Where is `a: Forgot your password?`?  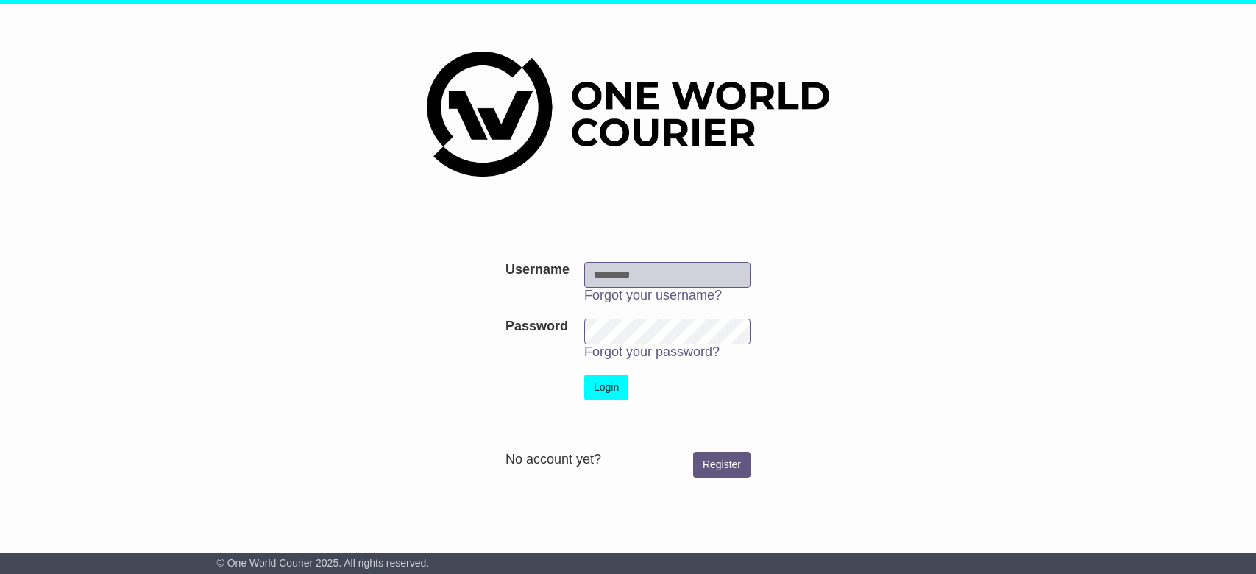 a: Forgot your password? is located at coordinates (652, 352).